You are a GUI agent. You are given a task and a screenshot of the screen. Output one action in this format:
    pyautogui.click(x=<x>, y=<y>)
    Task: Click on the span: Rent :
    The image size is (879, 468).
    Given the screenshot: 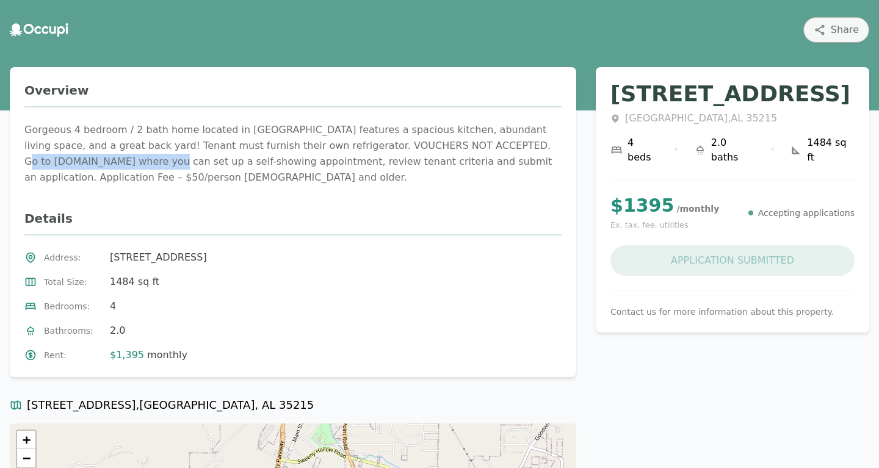 What is the action you would take?
    pyautogui.click(x=73, y=355)
    